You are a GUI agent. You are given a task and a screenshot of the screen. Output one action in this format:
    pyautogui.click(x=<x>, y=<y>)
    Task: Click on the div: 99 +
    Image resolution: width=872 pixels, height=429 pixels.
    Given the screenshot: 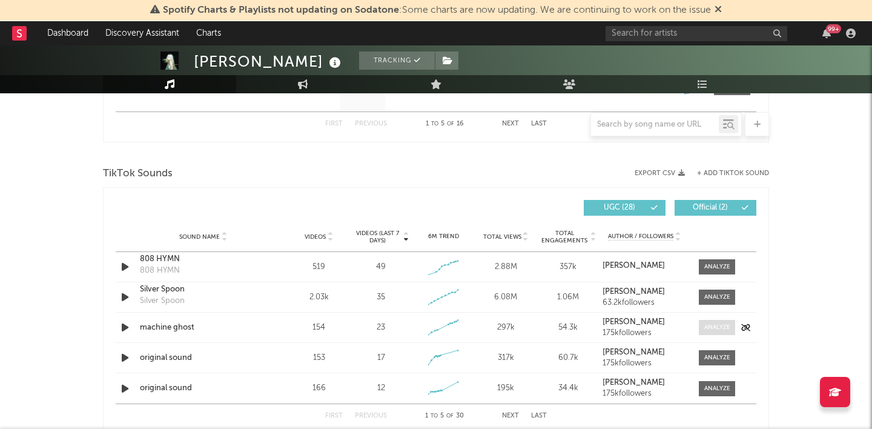 What is the action you would take?
    pyautogui.click(x=833, y=28)
    